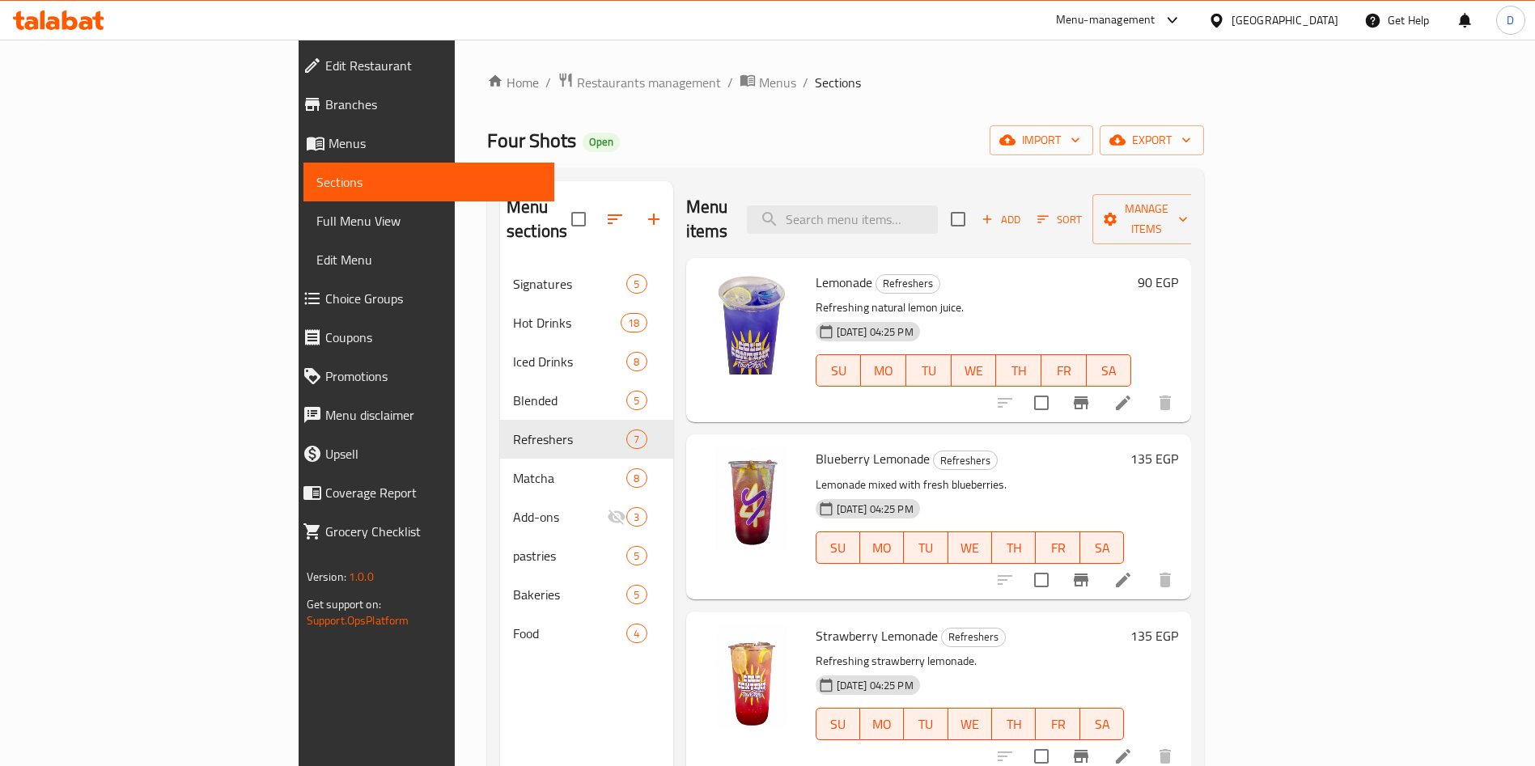 This screenshot has width=1535, height=766. Describe the element at coordinates (434, 415) in the screenshot. I see `span: Menu disclaimer` at that location.